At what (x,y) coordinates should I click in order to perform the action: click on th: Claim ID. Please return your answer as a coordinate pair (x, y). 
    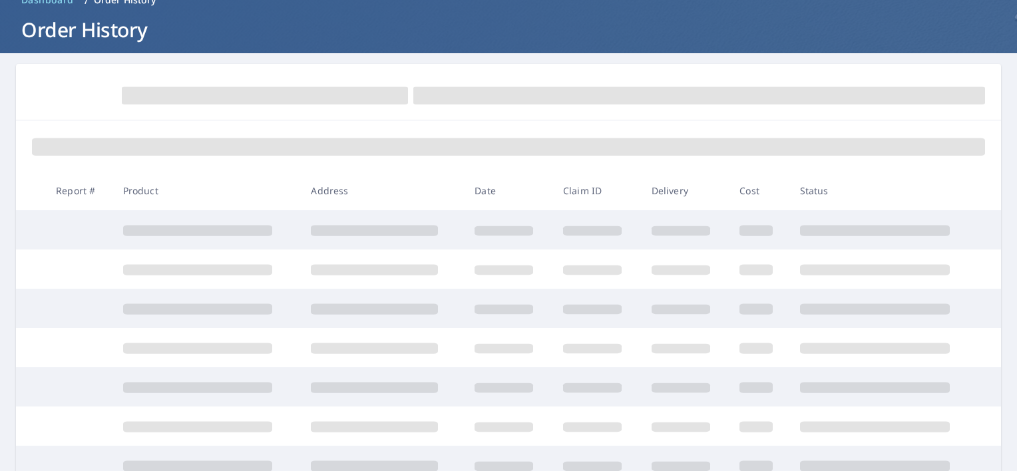
    Looking at the image, I should click on (596, 190).